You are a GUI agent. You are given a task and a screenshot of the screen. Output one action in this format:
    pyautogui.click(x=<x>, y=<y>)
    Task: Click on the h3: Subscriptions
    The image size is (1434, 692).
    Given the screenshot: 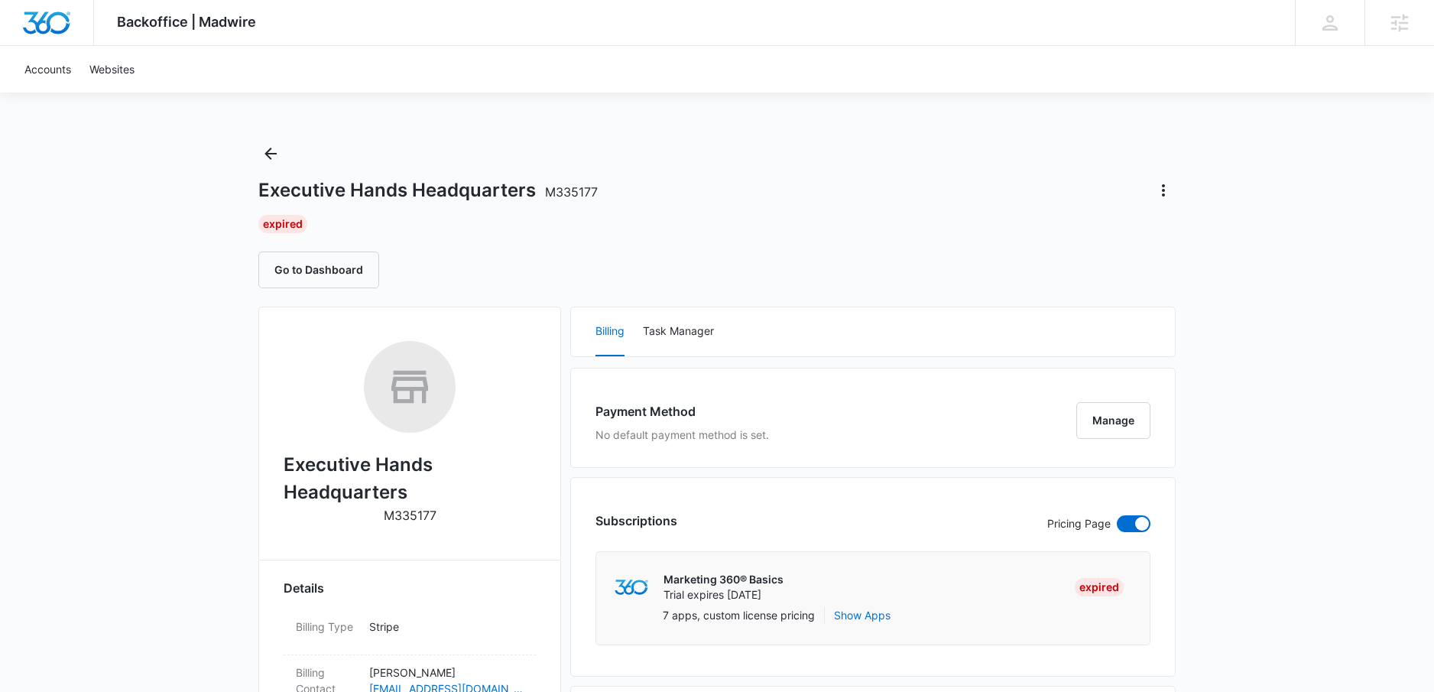 What is the action you would take?
    pyautogui.click(x=636, y=521)
    